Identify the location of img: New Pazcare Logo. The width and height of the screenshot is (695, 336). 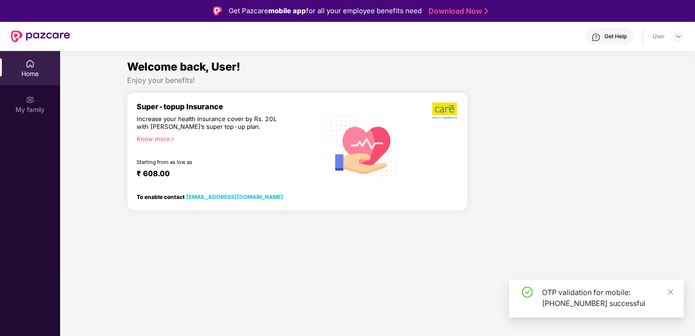
(41, 36).